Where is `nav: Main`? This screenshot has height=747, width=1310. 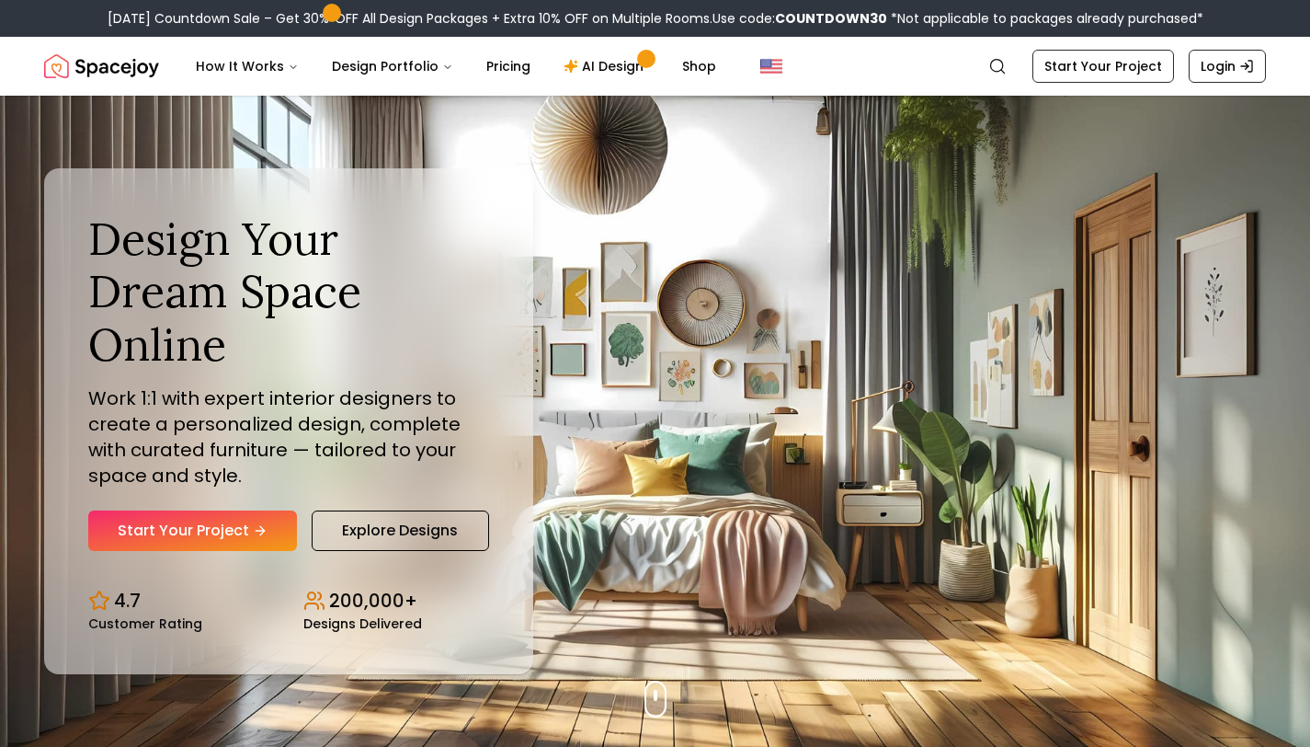 nav: Main is located at coordinates (456, 66).